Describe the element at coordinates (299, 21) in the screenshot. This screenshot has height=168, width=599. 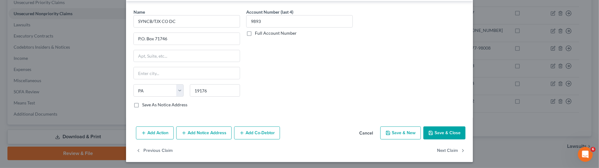
I see `input: XXXX` at that location.